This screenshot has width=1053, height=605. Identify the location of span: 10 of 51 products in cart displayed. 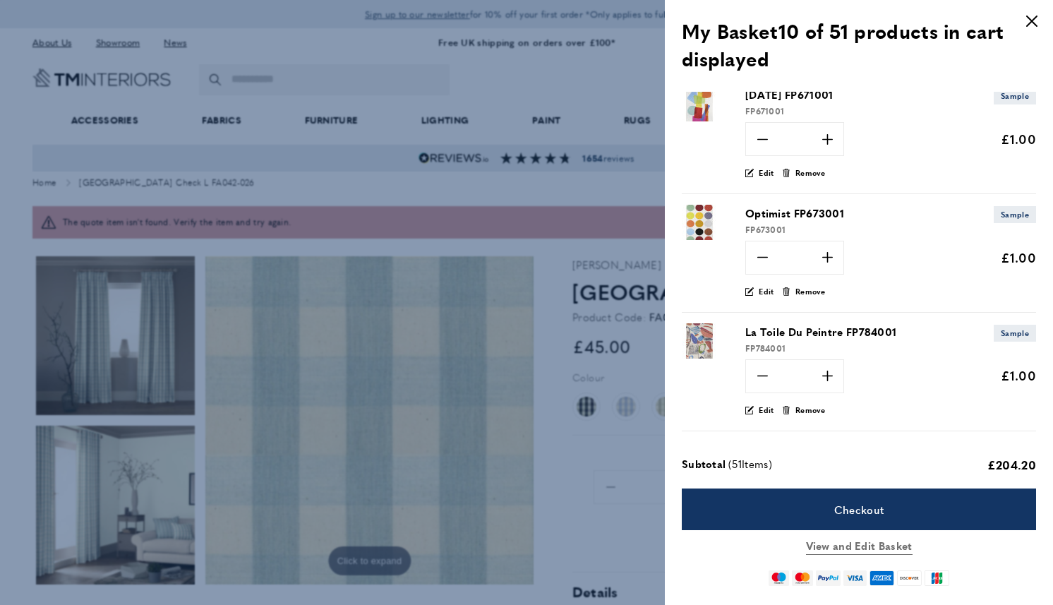
(843, 44).